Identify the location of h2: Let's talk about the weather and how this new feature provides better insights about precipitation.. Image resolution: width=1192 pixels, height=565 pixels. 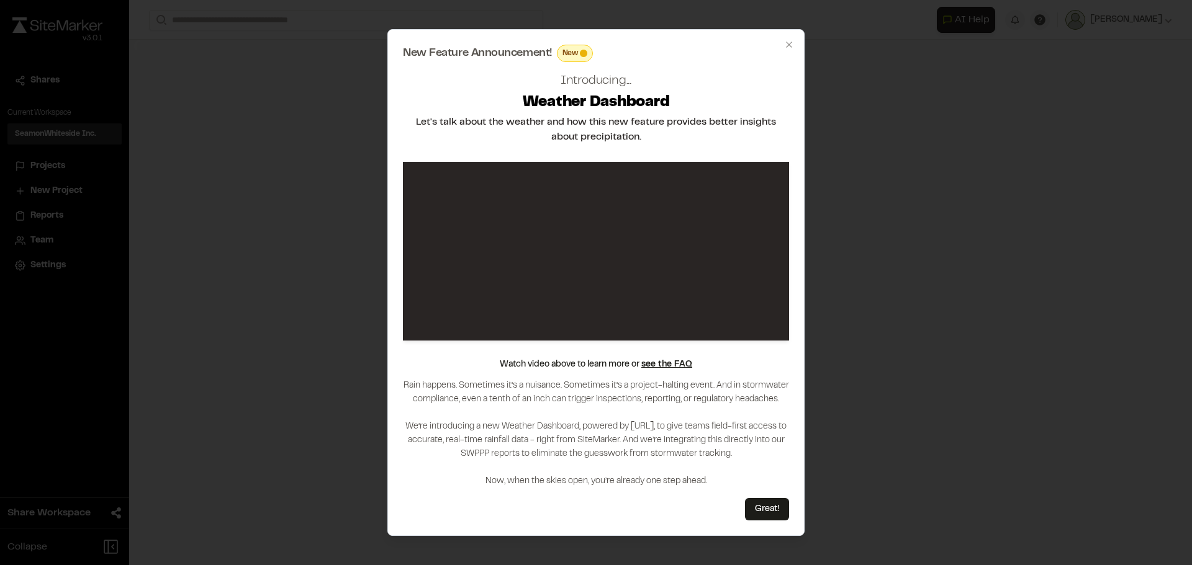
(596, 130).